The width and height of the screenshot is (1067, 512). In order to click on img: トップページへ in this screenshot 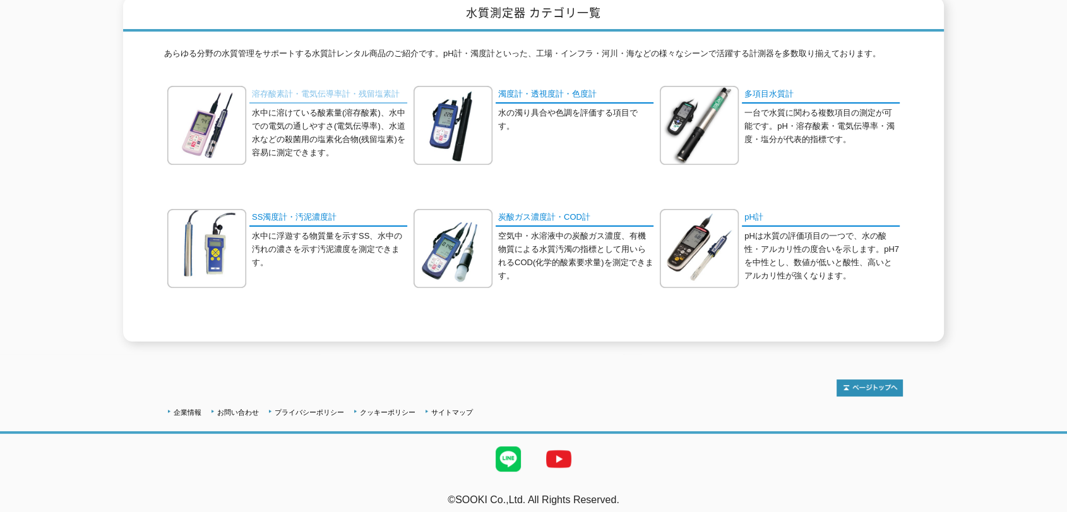, I will do `click(869, 388)`.